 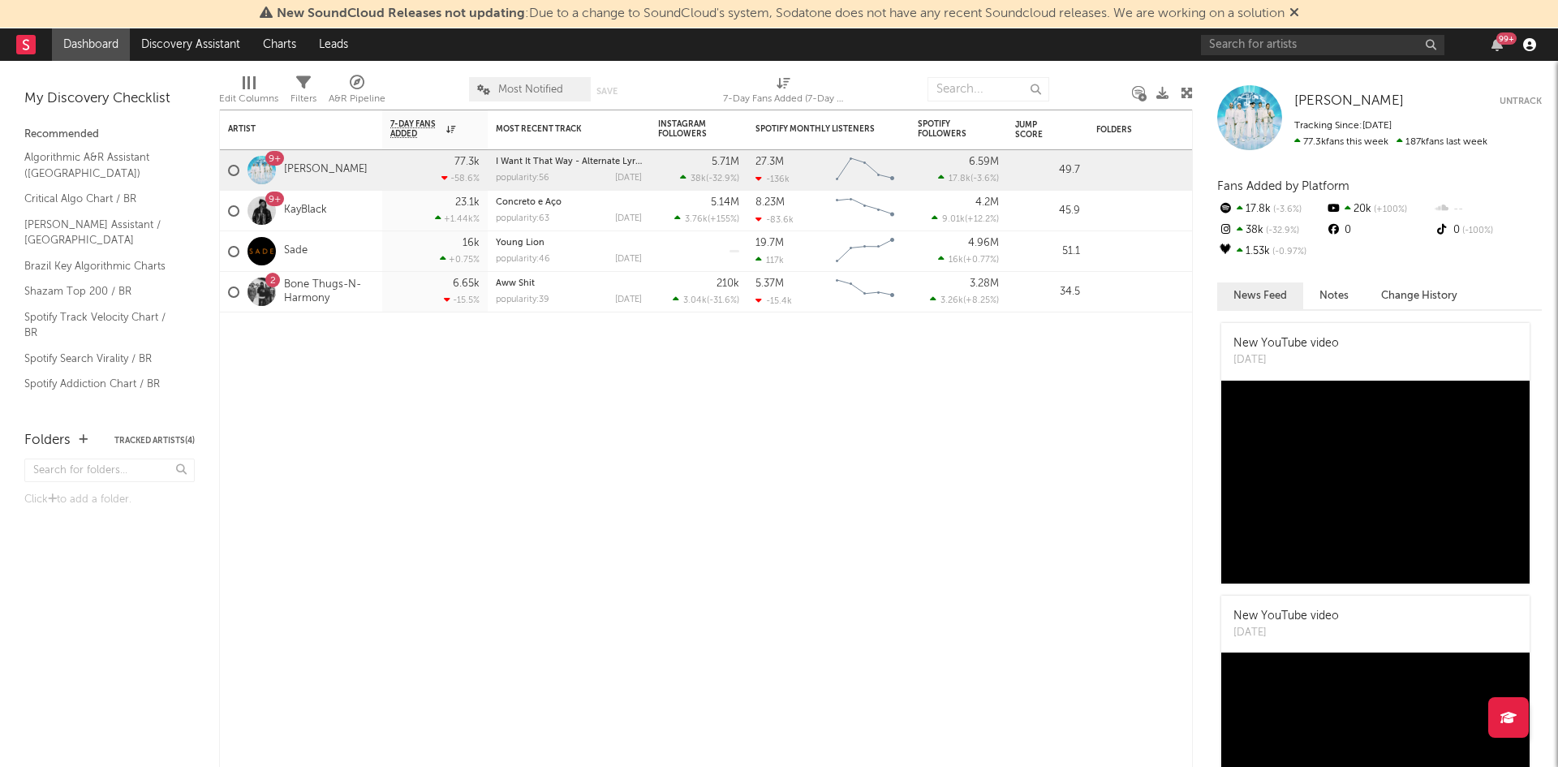 I want to click on button: Save, so click(x=607, y=91).